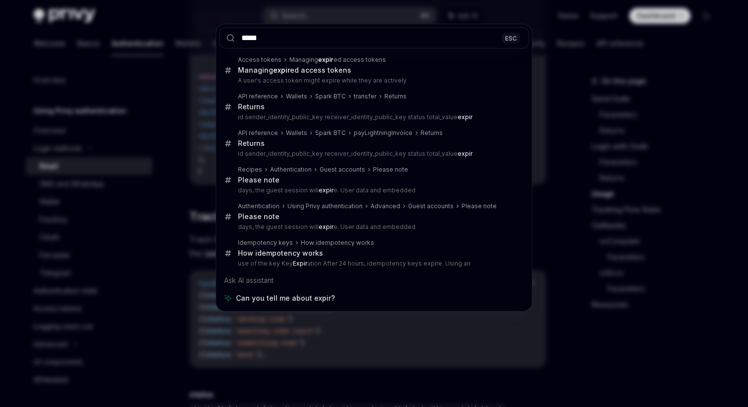 The image size is (748, 407). What do you see at coordinates (373, 264) in the screenshot?
I see `p: use of the key Key ation After 24 hours, idempotency keys expire. Using an` at bounding box center [373, 264].